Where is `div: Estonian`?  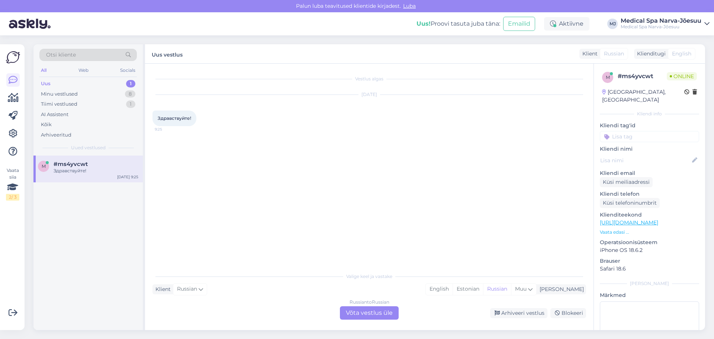
div: Estonian is located at coordinates (468, 289).